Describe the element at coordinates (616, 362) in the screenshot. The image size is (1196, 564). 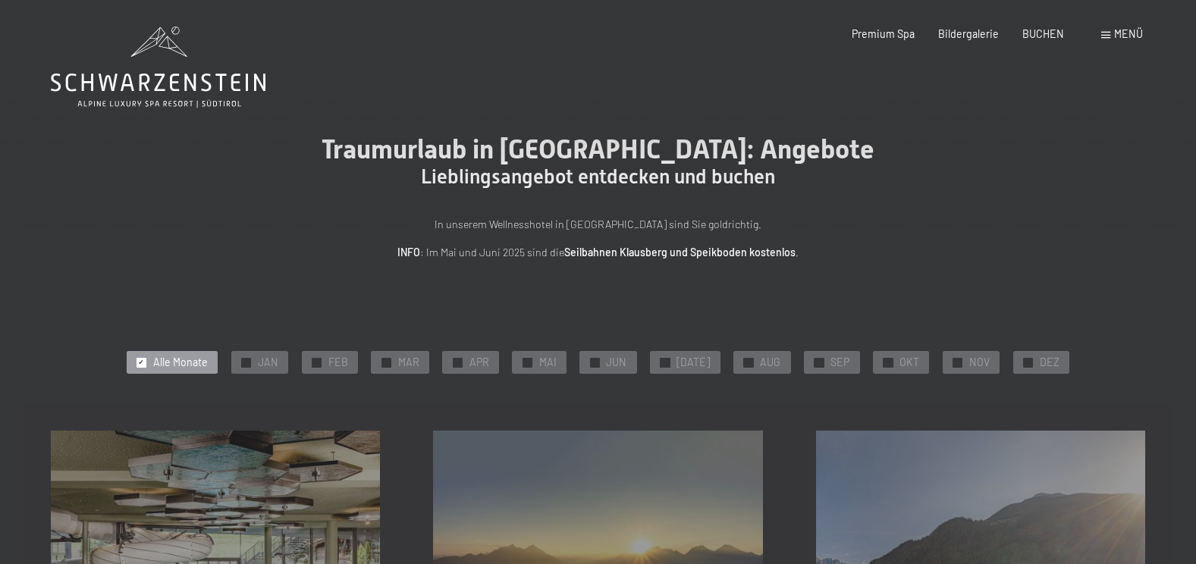
I see `span: JUN` at that location.